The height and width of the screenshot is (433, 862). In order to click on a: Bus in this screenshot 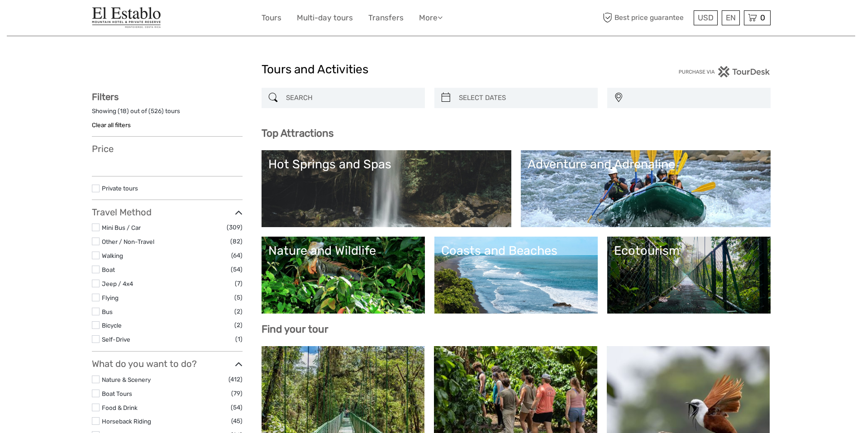, I will do `click(107, 312)`.